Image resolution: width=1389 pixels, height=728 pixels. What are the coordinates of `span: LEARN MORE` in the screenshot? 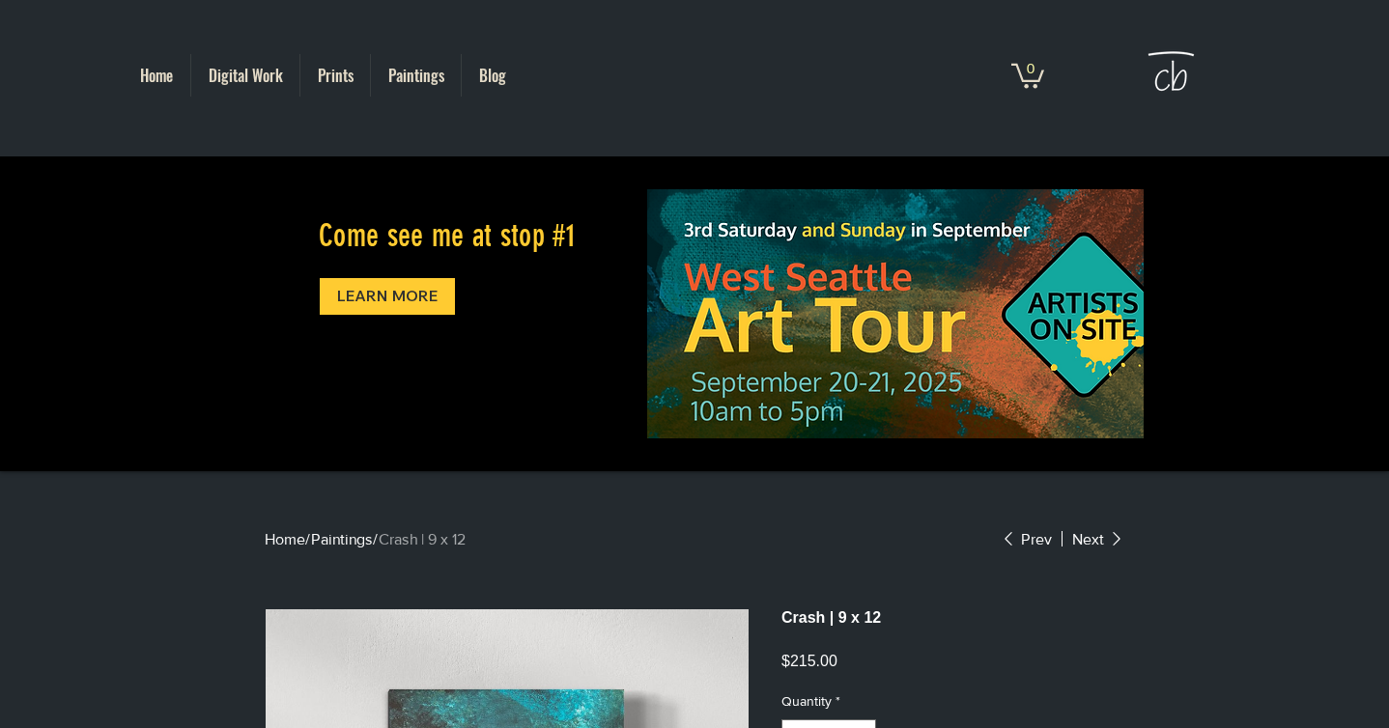 It's located at (387, 296).